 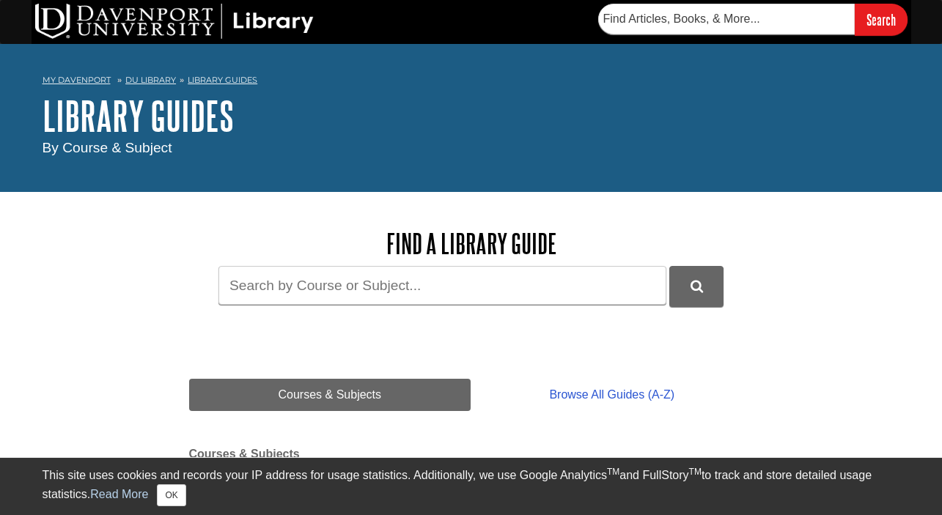 What do you see at coordinates (471, 487) in the screenshot?
I see `div: This site uses cookies and records your IP address for usage statistics. Additionally, we use Goo...` at bounding box center [471, 487].